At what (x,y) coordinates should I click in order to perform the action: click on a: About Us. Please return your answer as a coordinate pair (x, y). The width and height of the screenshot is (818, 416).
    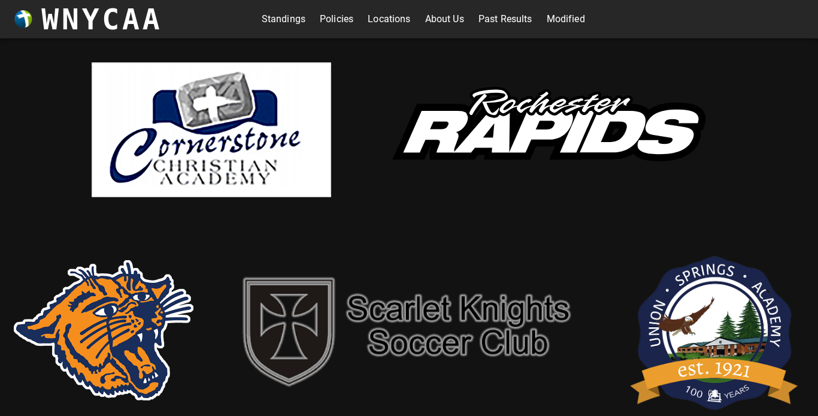
    Looking at the image, I should click on (444, 19).